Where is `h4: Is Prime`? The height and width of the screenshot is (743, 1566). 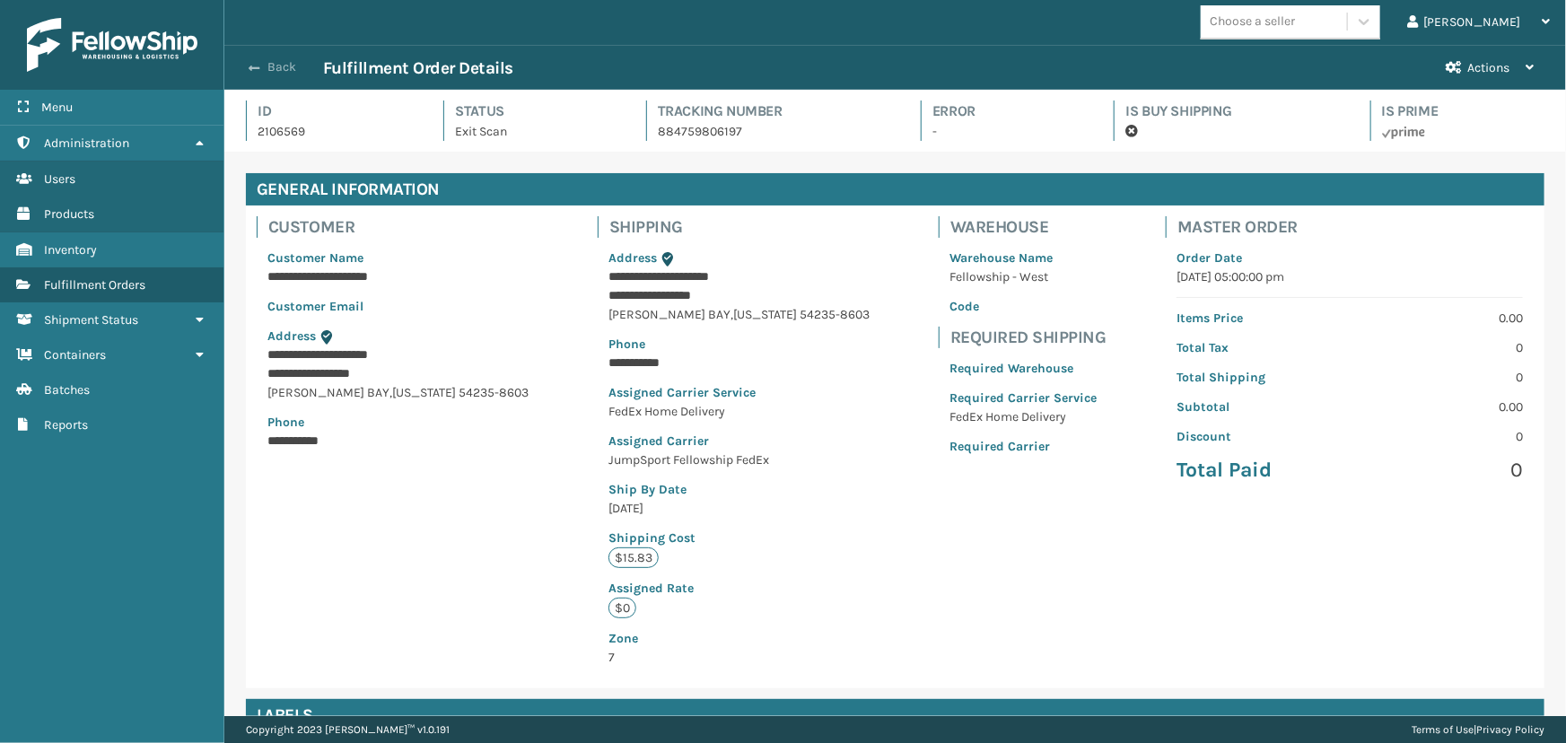
h4: Is Prime is located at coordinates (1462, 111).